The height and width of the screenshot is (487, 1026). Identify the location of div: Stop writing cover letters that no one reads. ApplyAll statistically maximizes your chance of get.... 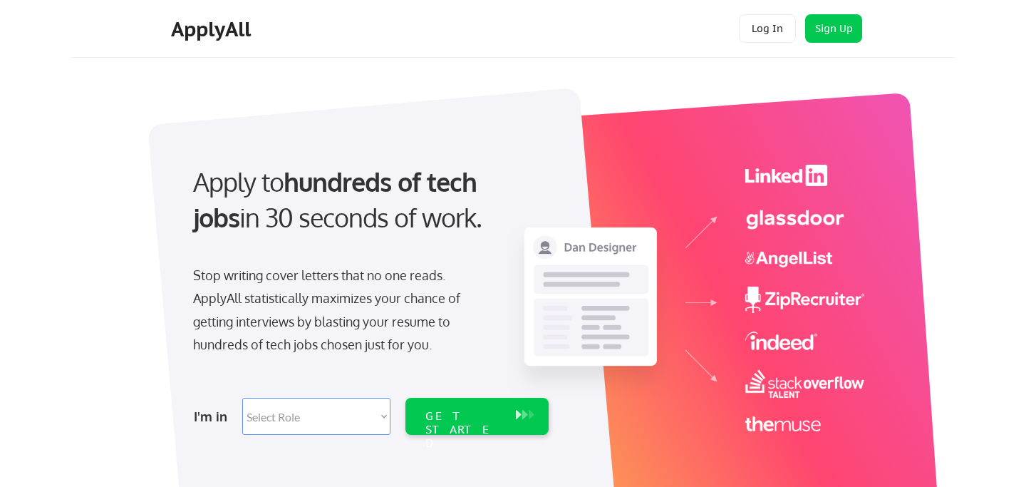
(339, 310).